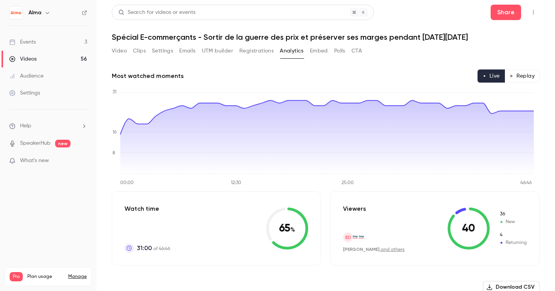  Describe the element at coordinates (153, 248) in the screenshot. I see `p: of 46:46` at that location.